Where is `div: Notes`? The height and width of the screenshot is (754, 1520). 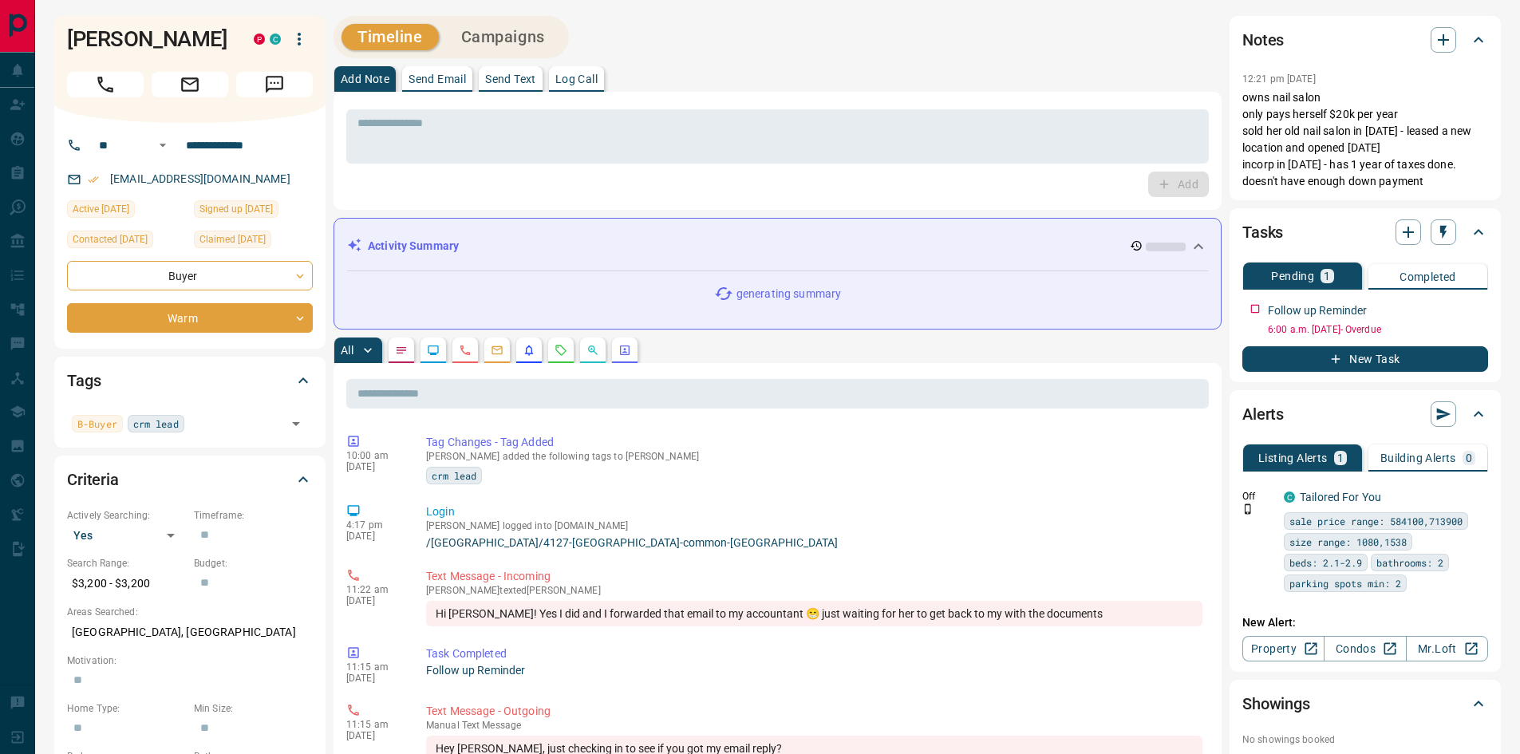
div: Notes is located at coordinates (1366, 40).